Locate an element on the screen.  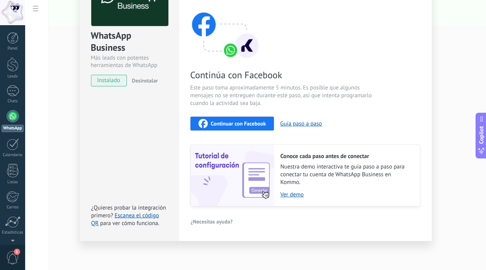
span: Continuar con Facebook is located at coordinates (238, 123).